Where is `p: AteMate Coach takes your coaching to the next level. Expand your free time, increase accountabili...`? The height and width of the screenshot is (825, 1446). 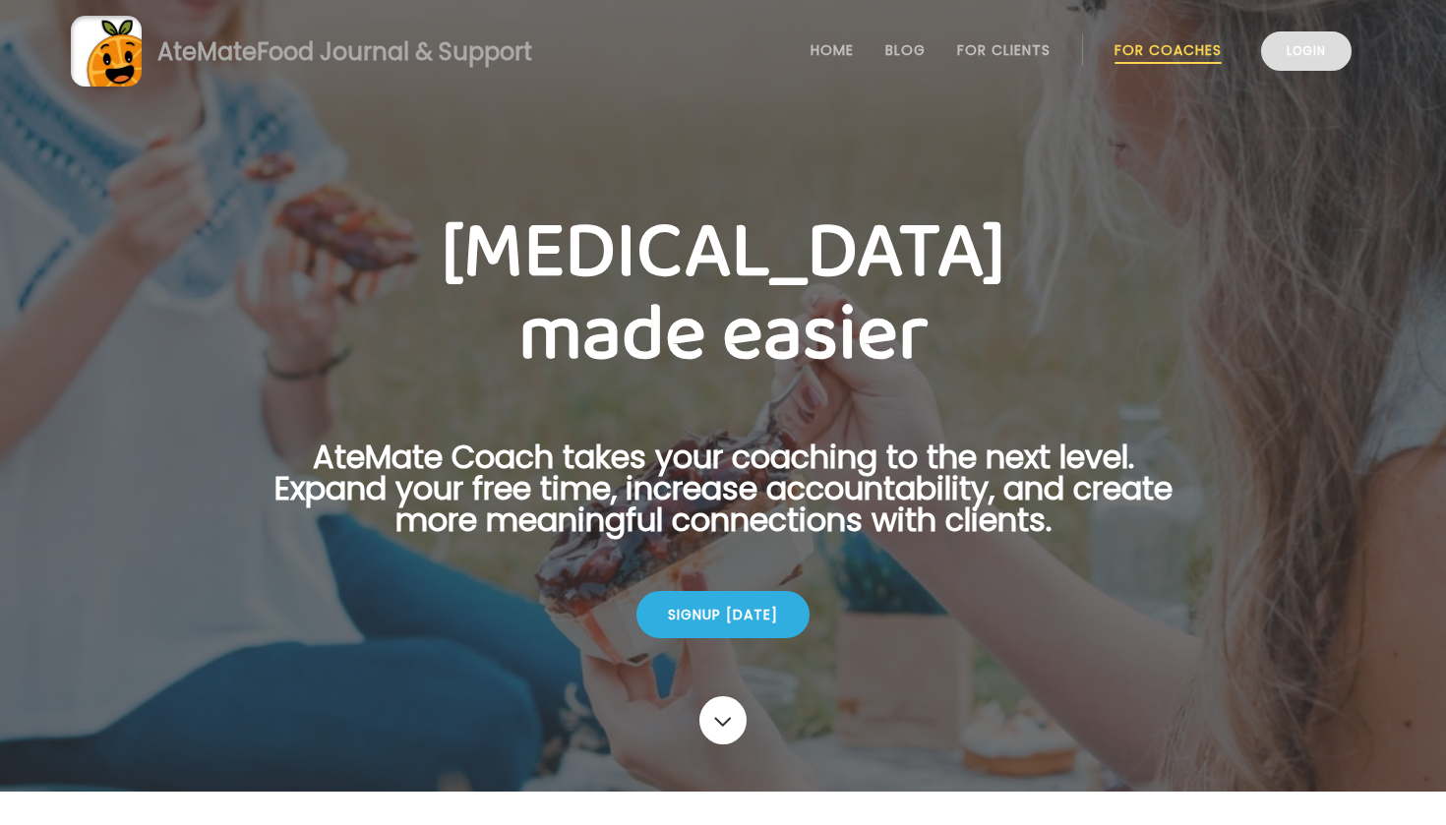
p: AteMate Coach takes your coaching to the next level. Expand your free time, increase accountabili... is located at coordinates (723, 501).